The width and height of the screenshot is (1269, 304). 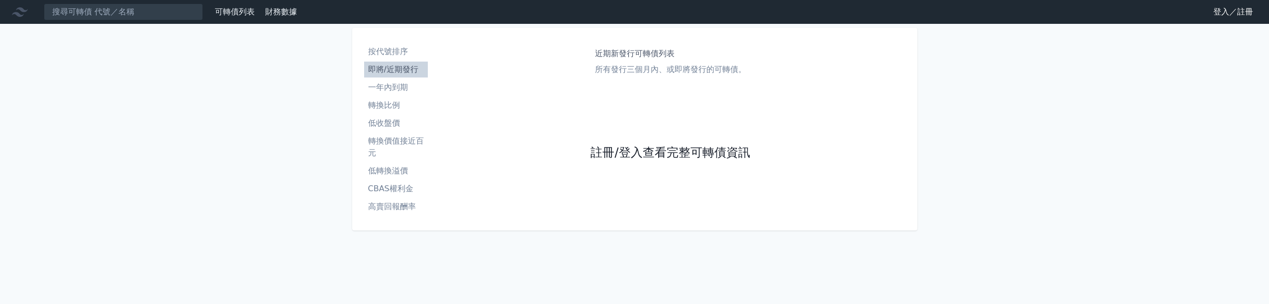 I want to click on li: 高賣回報酬率, so click(x=396, y=207).